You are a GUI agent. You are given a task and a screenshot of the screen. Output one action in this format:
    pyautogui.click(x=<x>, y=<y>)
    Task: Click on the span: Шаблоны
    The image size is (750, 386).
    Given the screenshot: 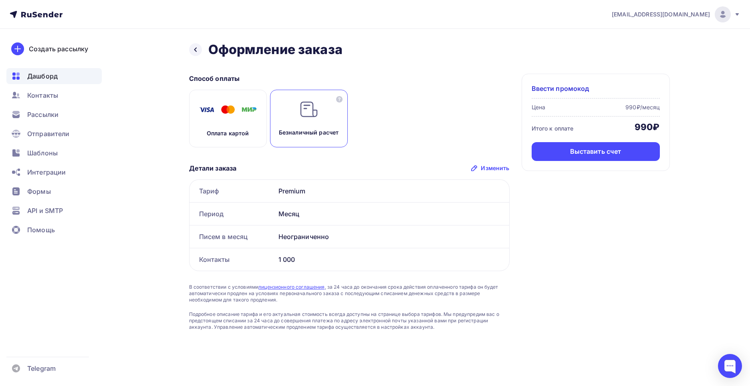 What is the action you would take?
    pyautogui.click(x=42, y=153)
    